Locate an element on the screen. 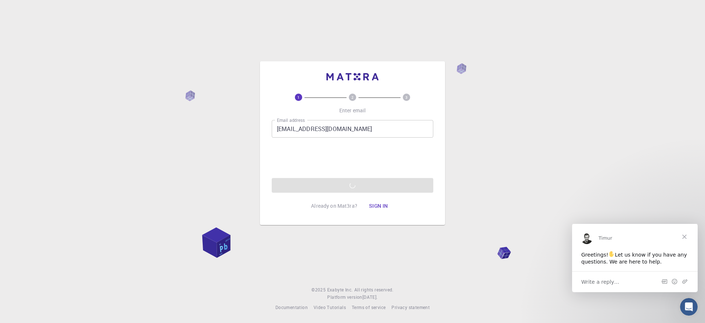  span: Terms of service is located at coordinates (369, 307).